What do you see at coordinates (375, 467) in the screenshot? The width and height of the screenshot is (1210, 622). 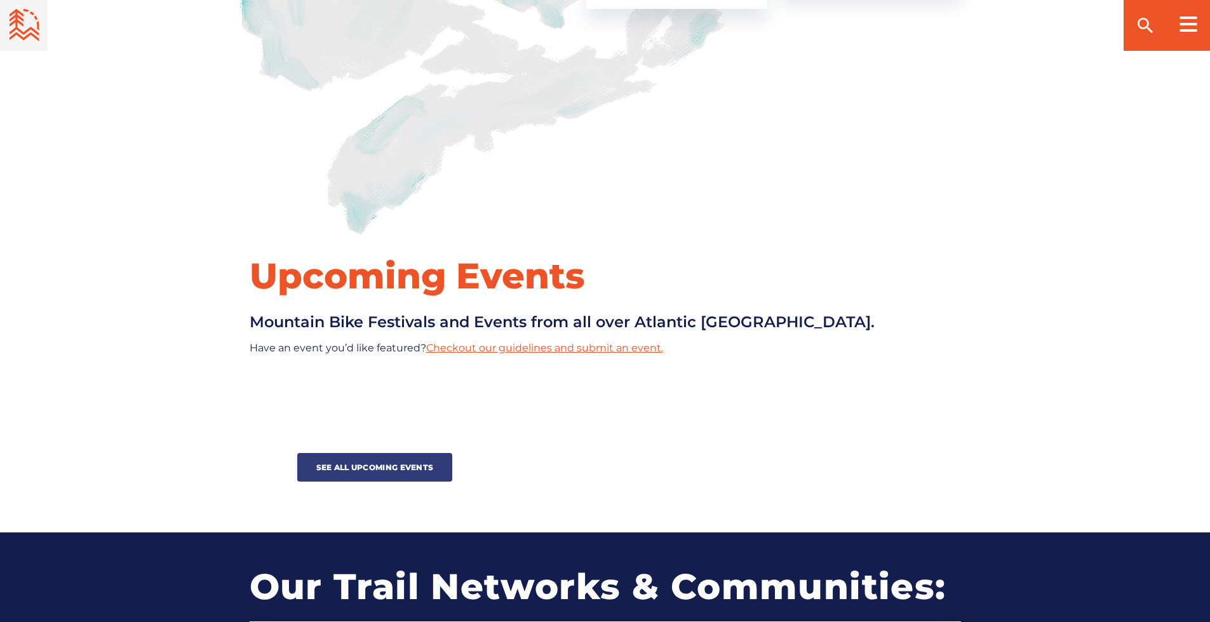 I see `a: See all upcoming events` at bounding box center [375, 467].